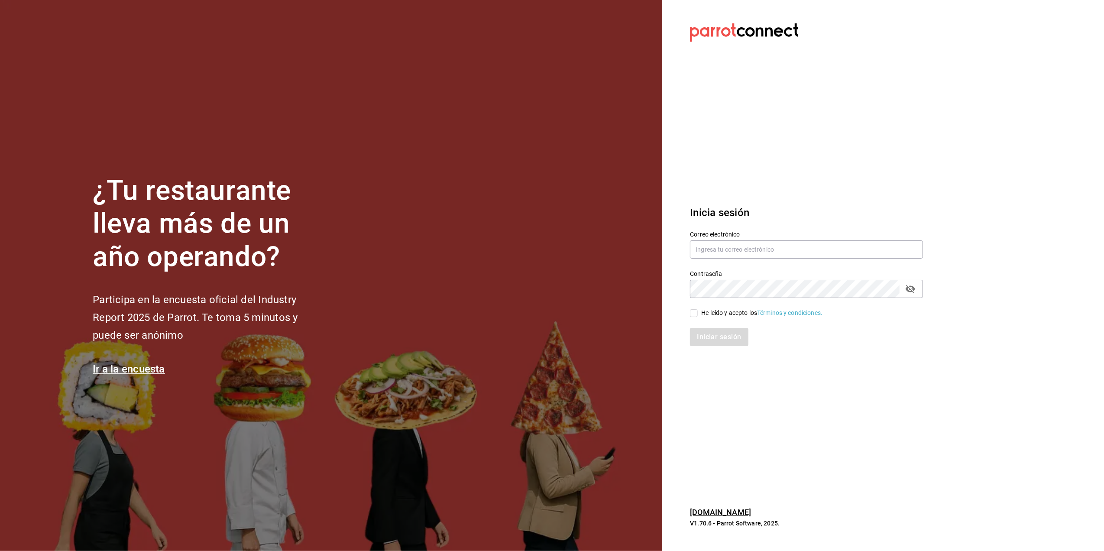 The image size is (1104, 551). What do you see at coordinates (210, 224) in the screenshot?
I see `h1: ¿Tu restaurante lleva más de un año operando?` at bounding box center [210, 224].